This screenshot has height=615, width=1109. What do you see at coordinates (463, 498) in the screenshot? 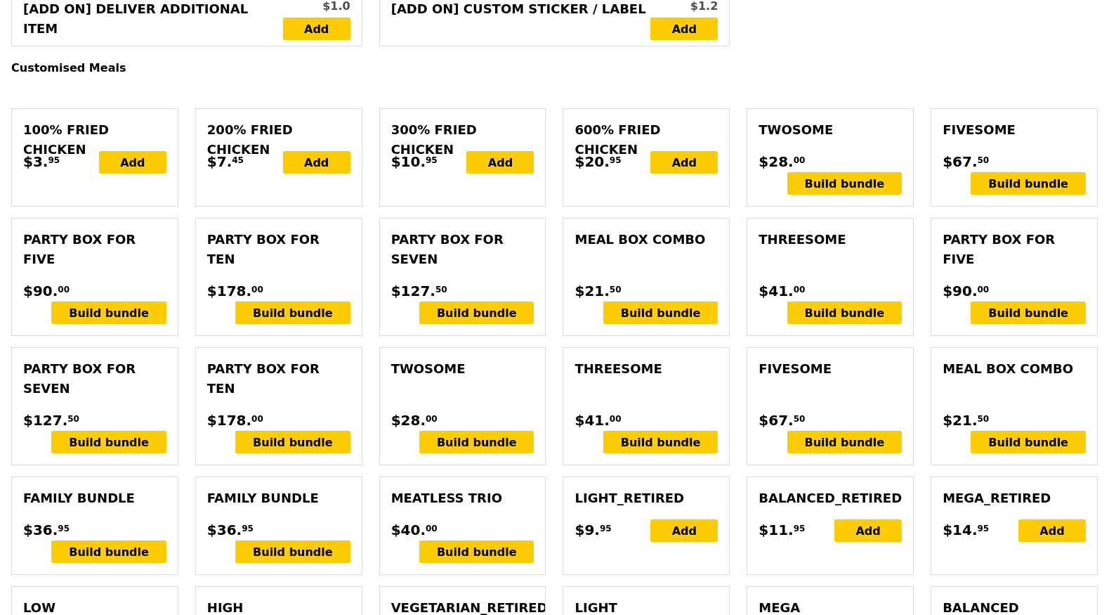
I see `div: Meatless Trio` at bounding box center [463, 498].